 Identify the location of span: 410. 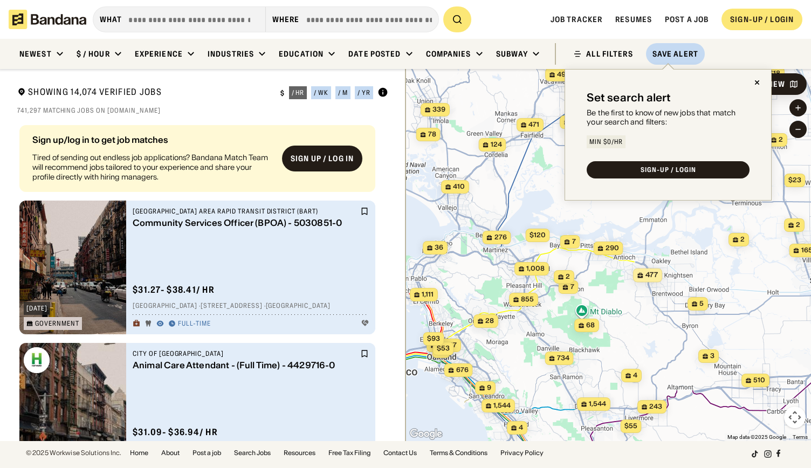
(459, 187).